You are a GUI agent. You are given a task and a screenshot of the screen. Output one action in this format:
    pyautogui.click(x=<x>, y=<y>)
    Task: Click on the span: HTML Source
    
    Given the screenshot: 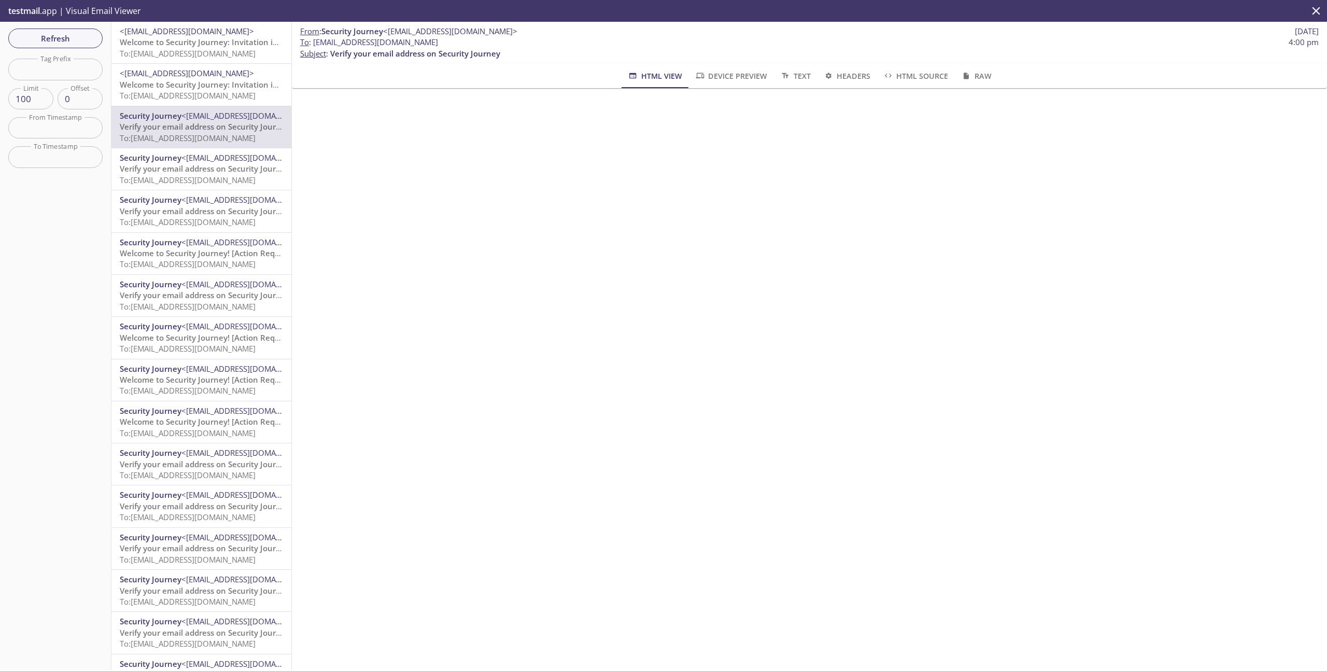 What is the action you would take?
    pyautogui.click(x=915, y=76)
    